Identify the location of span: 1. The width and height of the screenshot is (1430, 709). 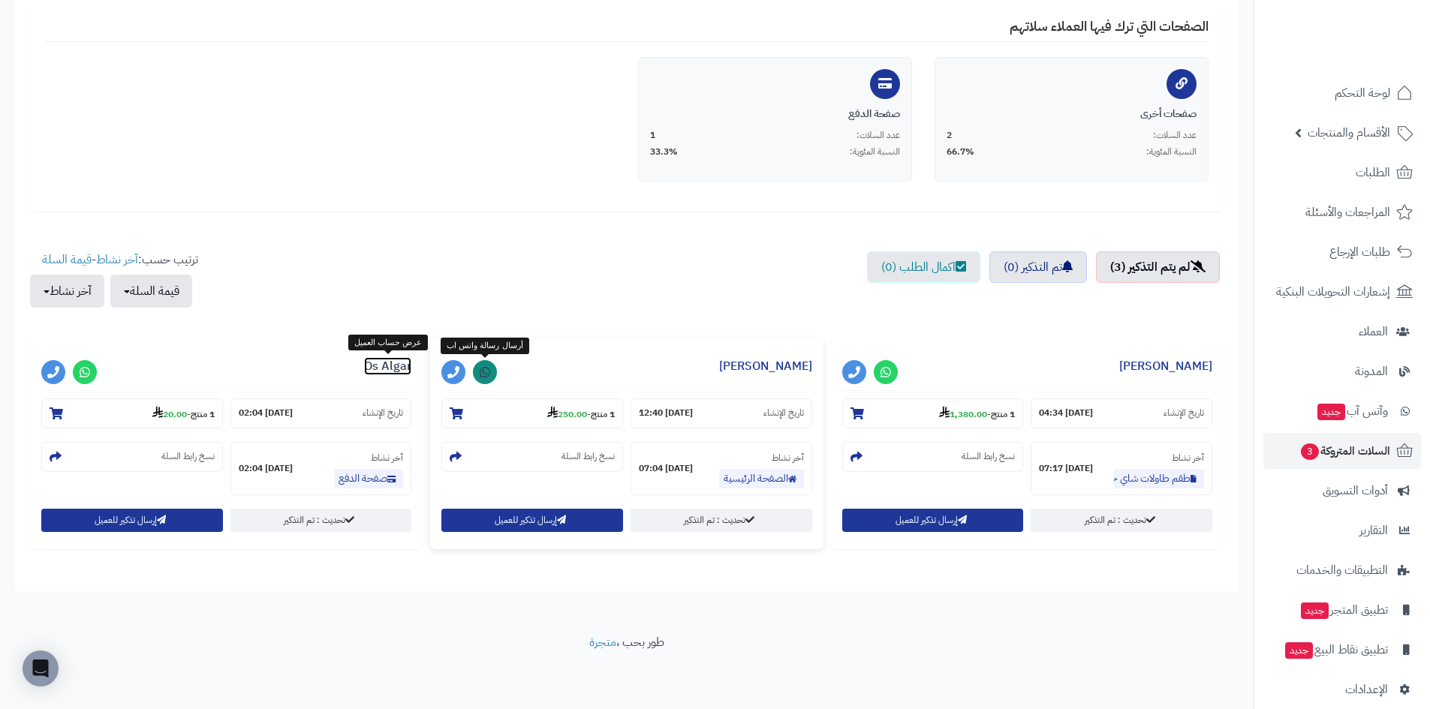
(652, 135).